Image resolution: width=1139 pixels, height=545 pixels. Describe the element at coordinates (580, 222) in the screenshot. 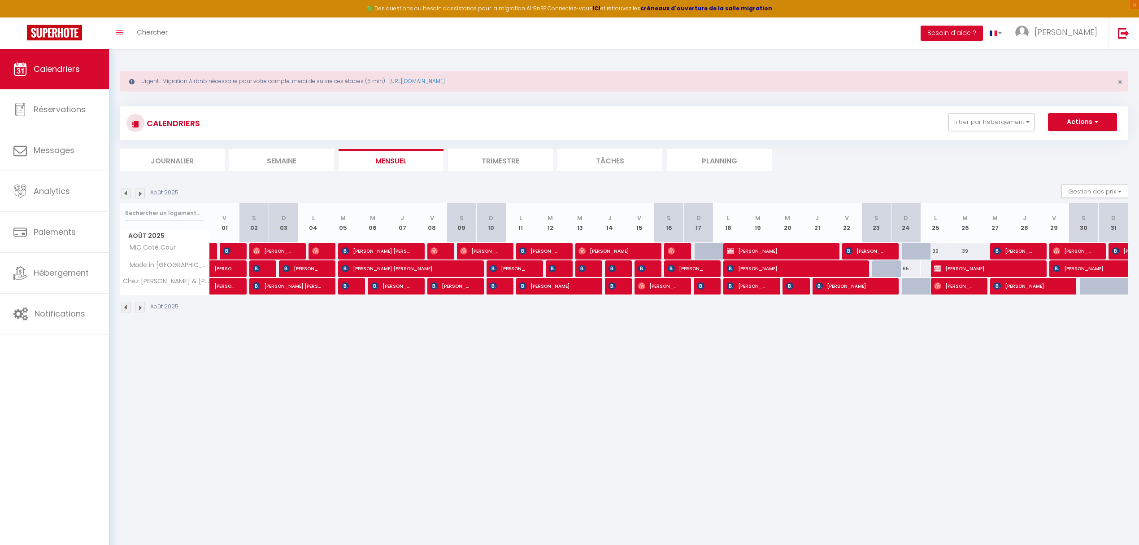

I see `th: 13` at that location.